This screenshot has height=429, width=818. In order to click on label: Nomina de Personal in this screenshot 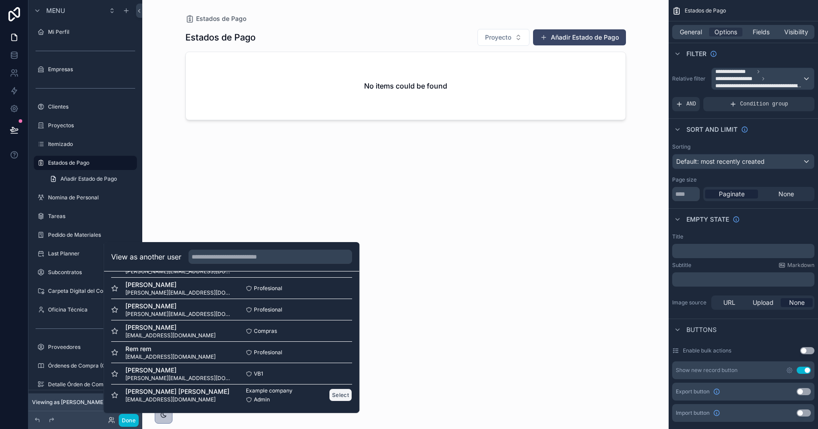, I will do `click(92, 197)`.